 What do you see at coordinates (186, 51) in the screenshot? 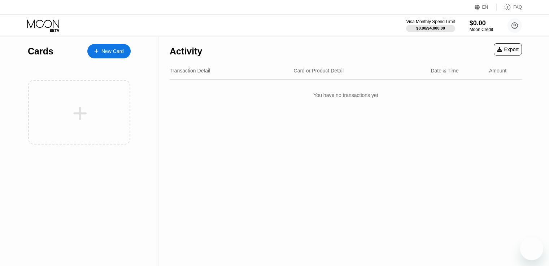
I see `div: Activity` at bounding box center [186, 51].